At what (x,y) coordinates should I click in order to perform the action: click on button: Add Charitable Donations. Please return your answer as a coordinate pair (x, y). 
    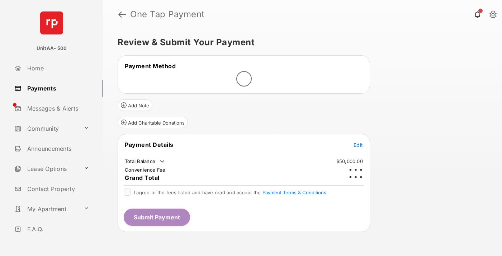
    Looking at the image, I should click on (153, 122).